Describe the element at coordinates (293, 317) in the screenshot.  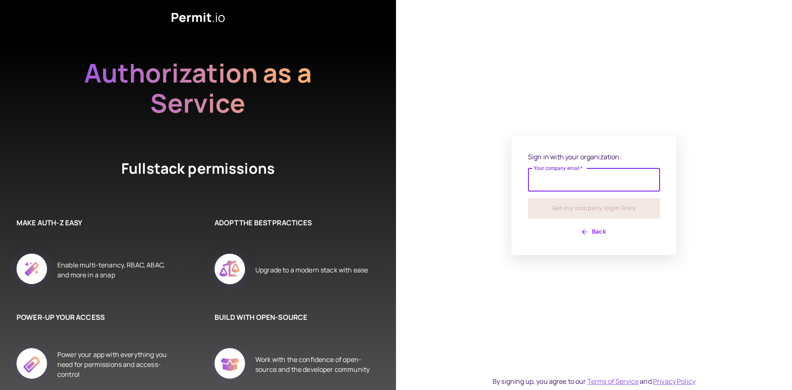
I see `h6: BUILD WITH OPEN-SOURCE` at that location.